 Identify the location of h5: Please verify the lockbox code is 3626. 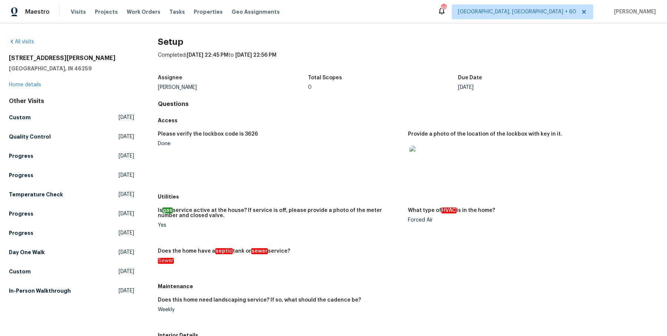
(208, 134).